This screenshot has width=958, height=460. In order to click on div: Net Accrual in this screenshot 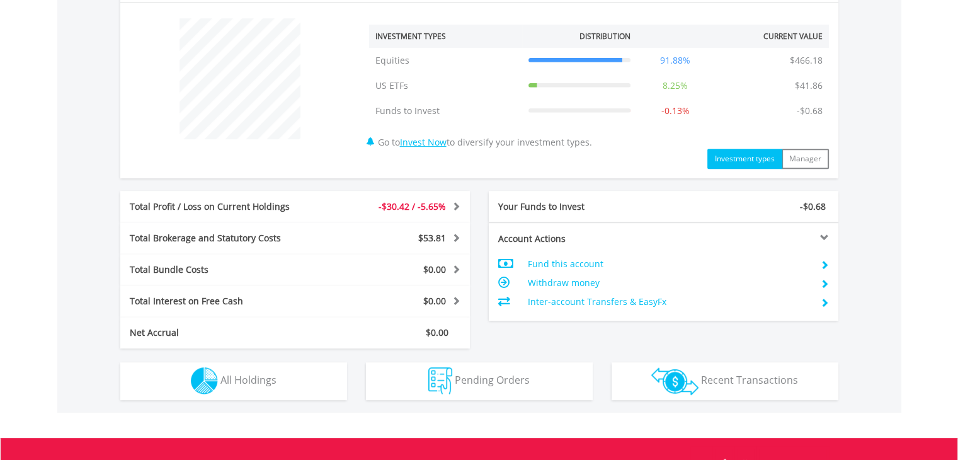, I will do `click(222, 333)`.